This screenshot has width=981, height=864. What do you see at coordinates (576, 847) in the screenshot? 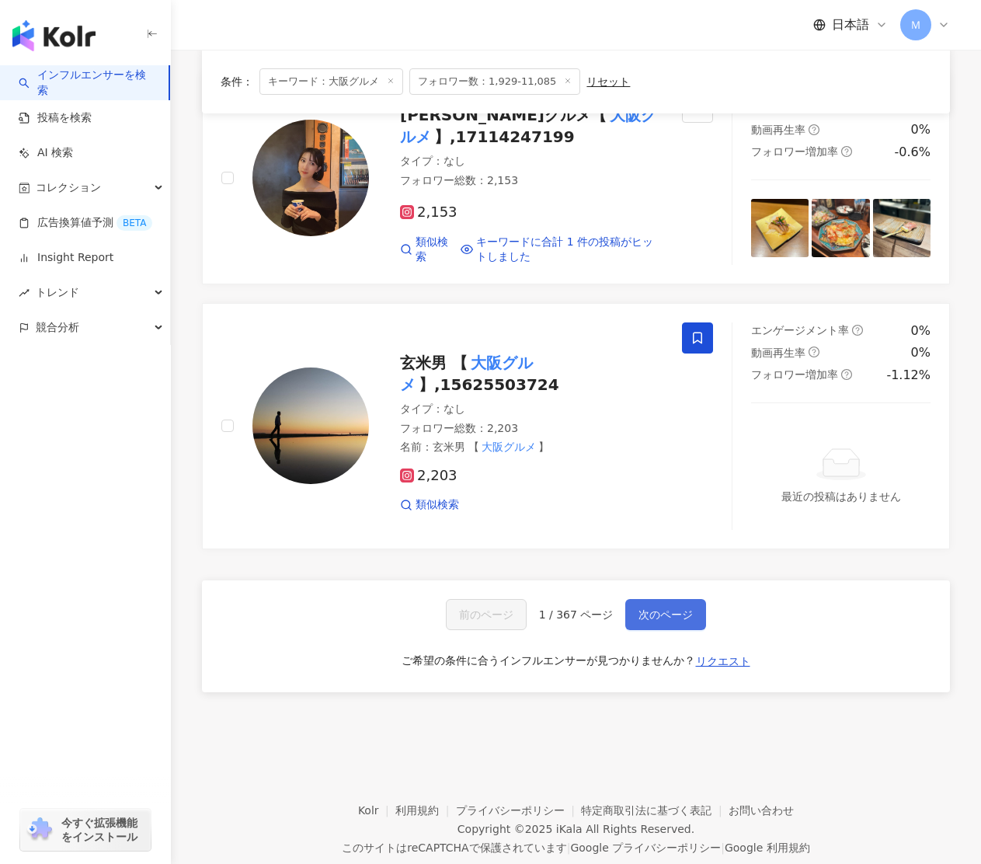
I see `span: このサイトはreCAPTCHAで保護されています` at bounding box center [576, 847].